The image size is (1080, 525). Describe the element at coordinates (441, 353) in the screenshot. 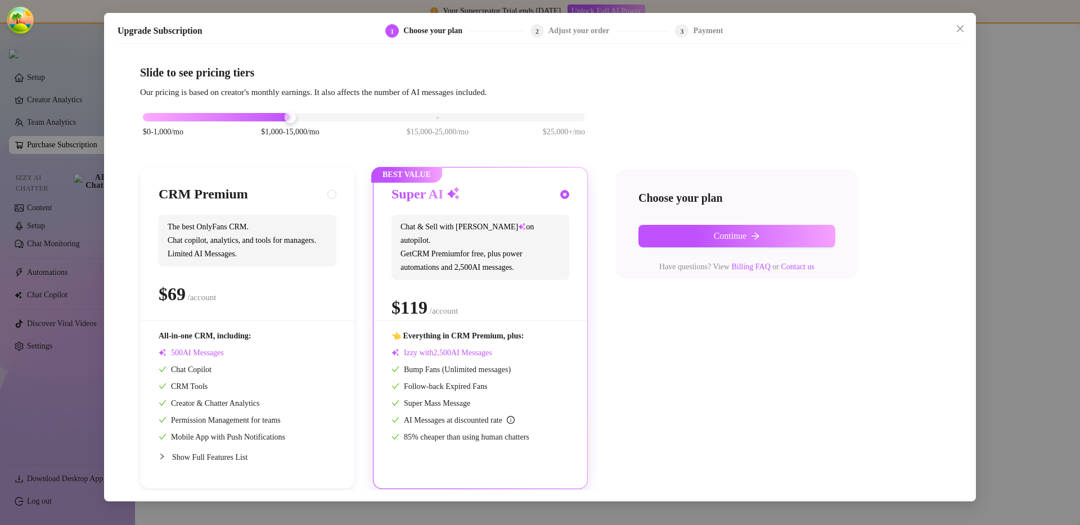

I see `span: Izzy with AI Messages` at that location.